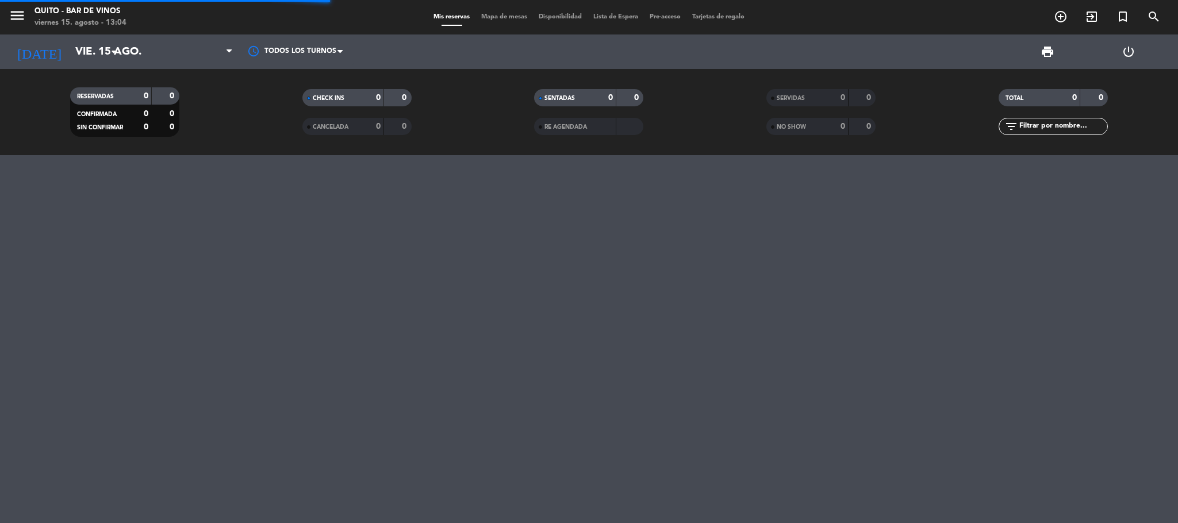 The height and width of the screenshot is (523, 1178). What do you see at coordinates (1062, 126) in the screenshot?
I see `input: Filtrar por nombre...` at bounding box center [1062, 126].